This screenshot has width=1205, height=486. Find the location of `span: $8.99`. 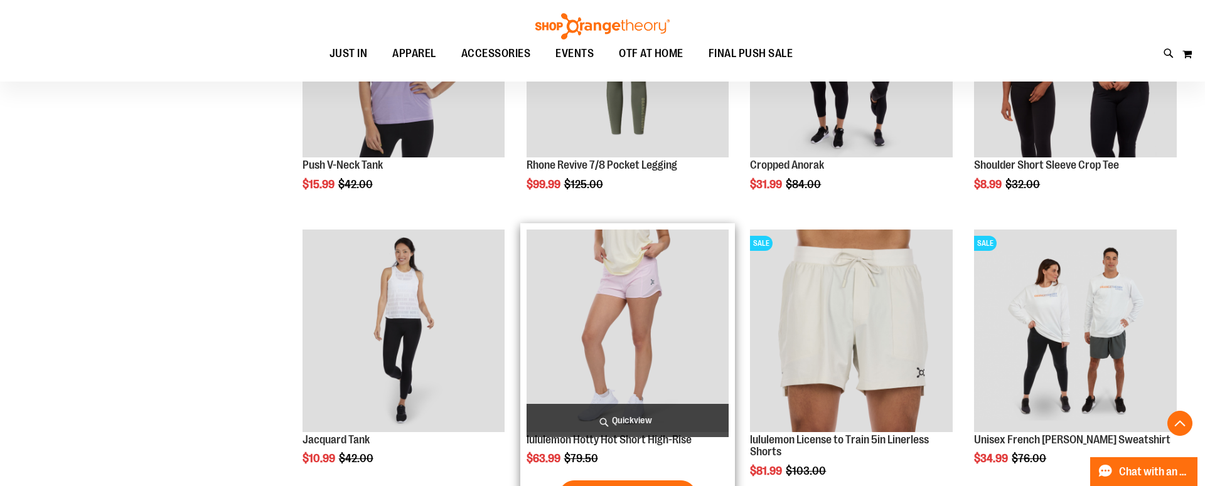

span: $8.99 is located at coordinates (988, 184).